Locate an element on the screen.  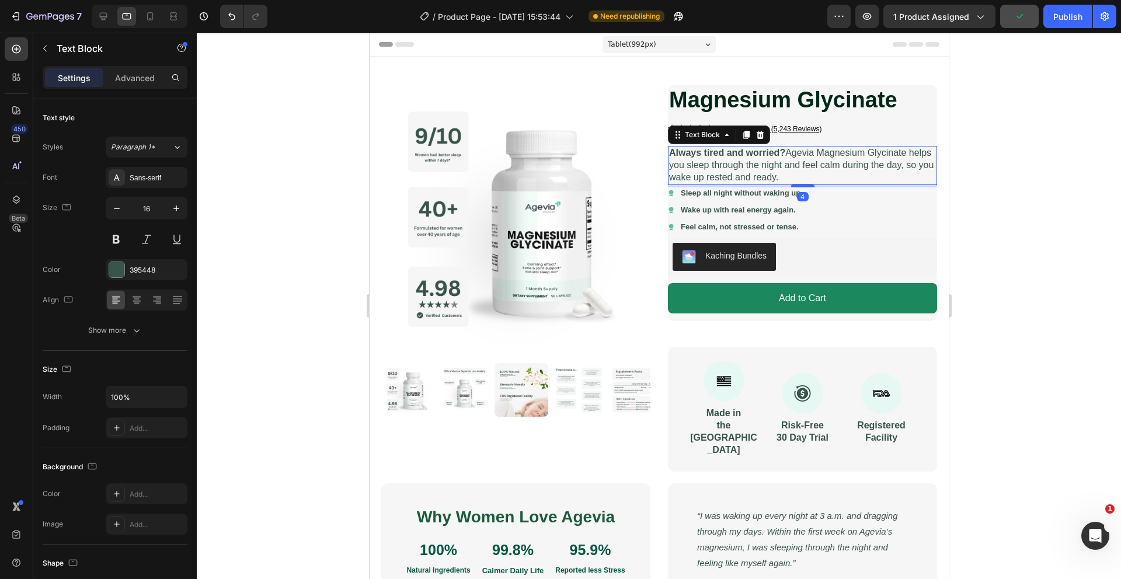
p: Calmer Daily Life is located at coordinates (144, 539).